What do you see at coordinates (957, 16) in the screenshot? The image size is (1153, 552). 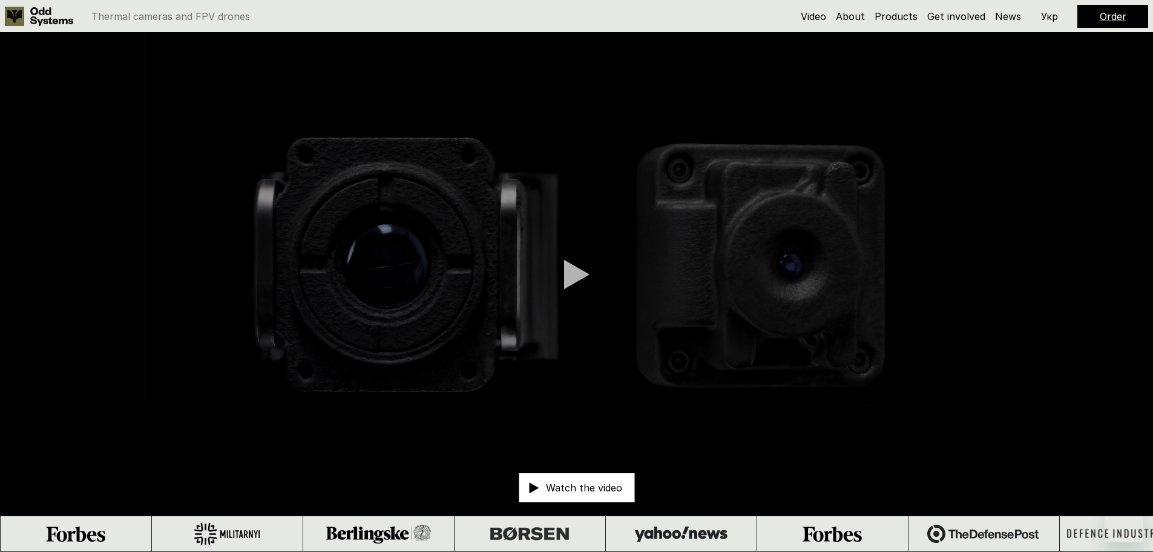 I see `a: Get involved` at bounding box center [957, 16].